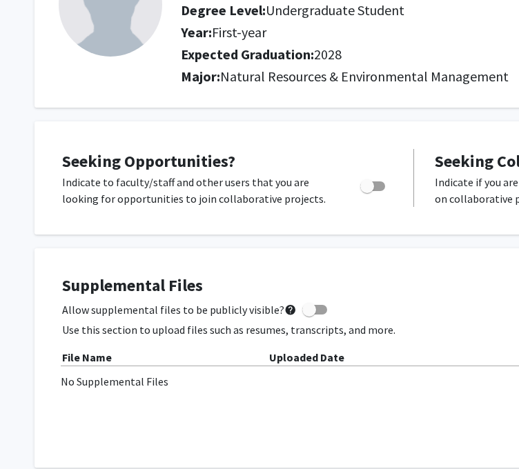 The height and width of the screenshot is (469, 519). Describe the element at coordinates (239, 32) in the screenshot. I see `span: First-year` at that location.